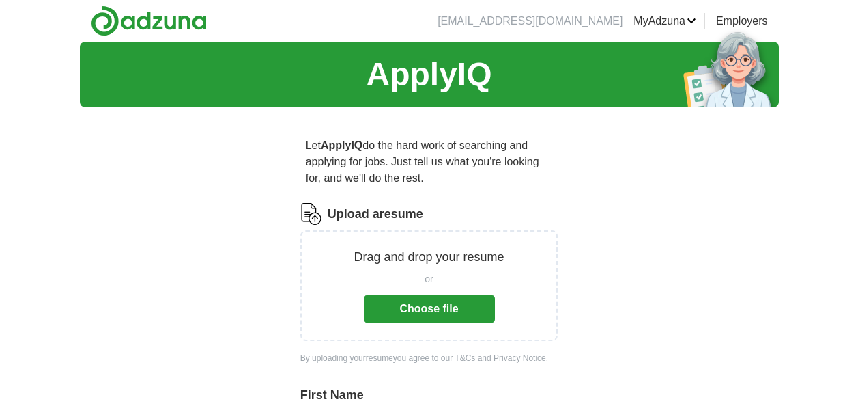  What do you see at coordinates (149, 20) in the screenshot?
I see `img: Adzuna logo` at bounding box center [149, 20].